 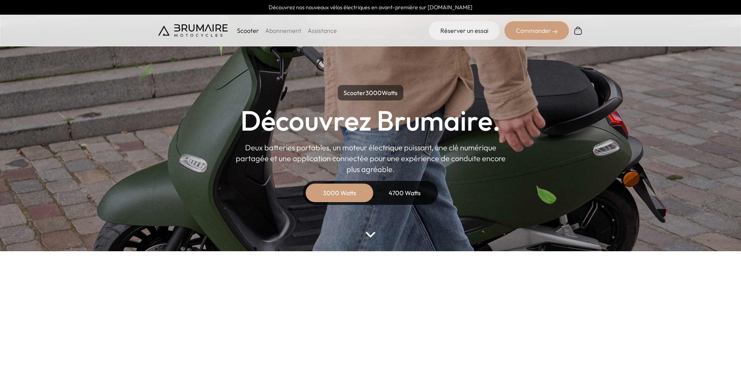 I want to click on div: Commander, so click(x=537, y=30).